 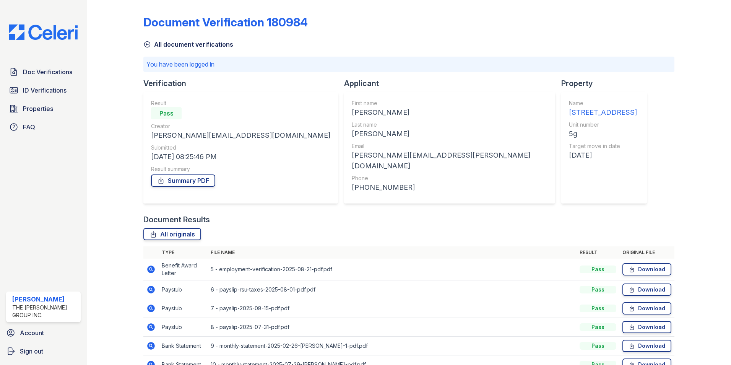 I want to click on div: Result summary, so click(x=241, y=169).